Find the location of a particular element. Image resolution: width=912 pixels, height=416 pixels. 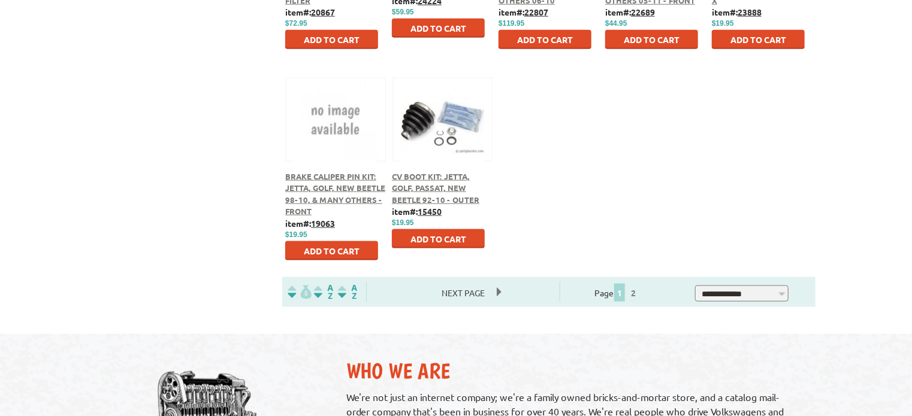

img: Sort by Headline is located at coordinates (323, 292).